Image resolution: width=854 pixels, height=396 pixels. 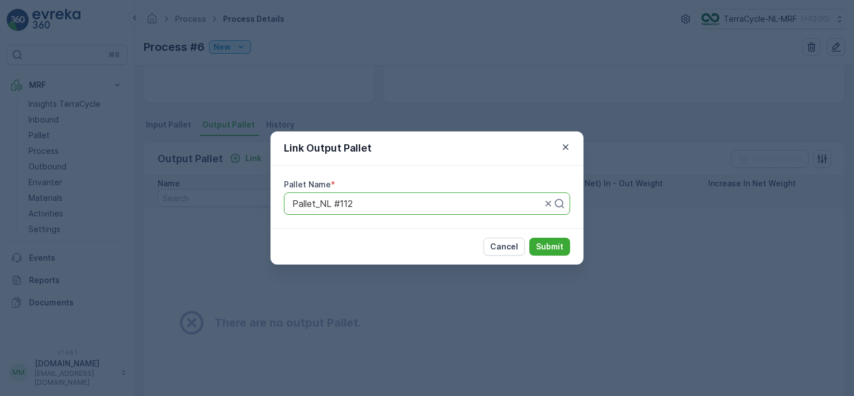 I want to click on button: Submit, so click(x=550, y=247).